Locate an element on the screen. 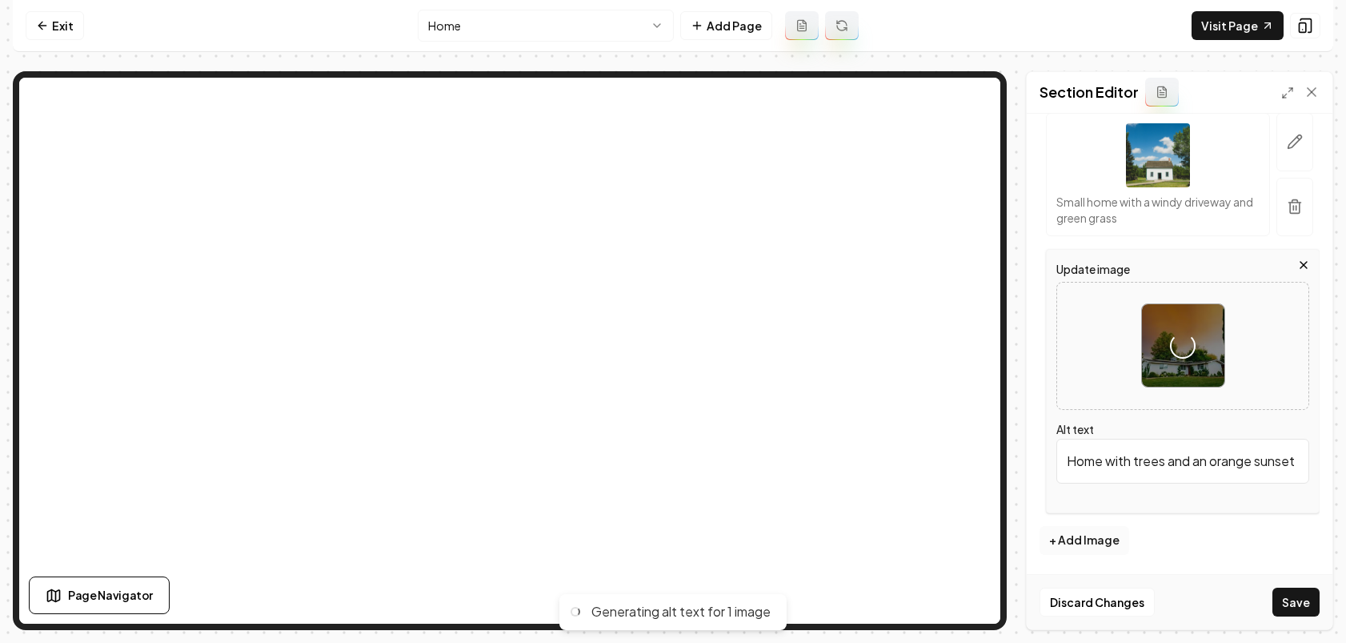 This screenshot has height=643, width=1346. button: Discard Changes is located at coordinates (1097, 602).